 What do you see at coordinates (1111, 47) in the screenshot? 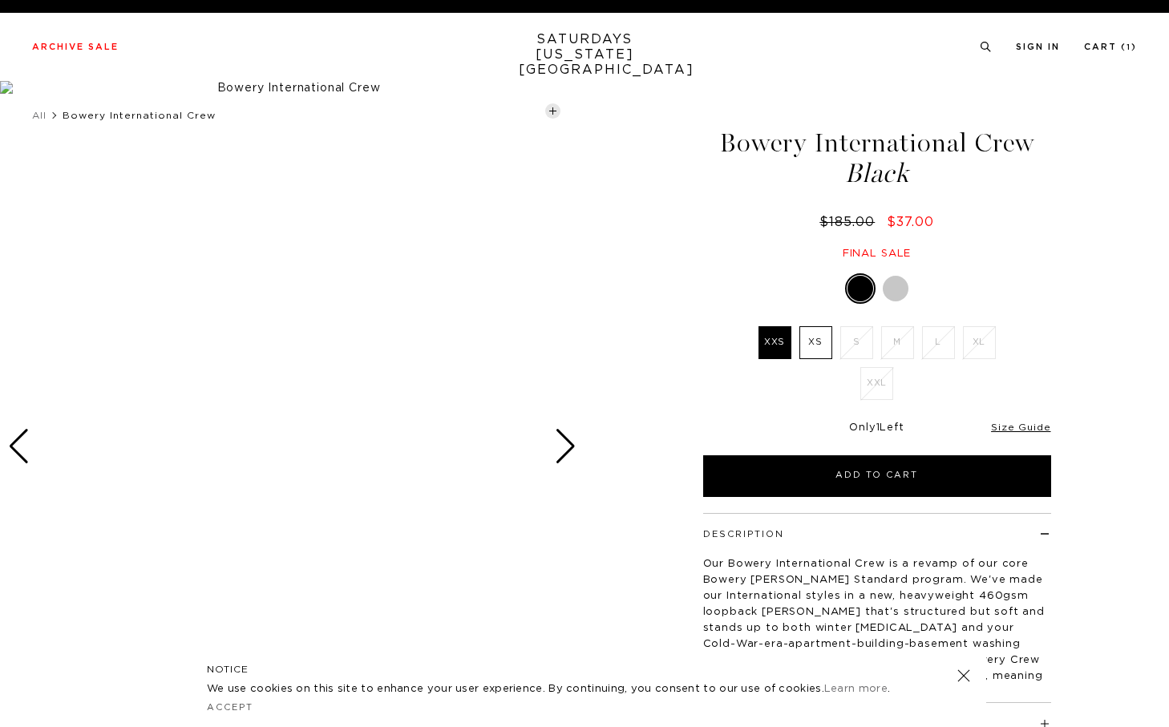
I see `a: Cart (1)` at bounding box center [1111, 47].